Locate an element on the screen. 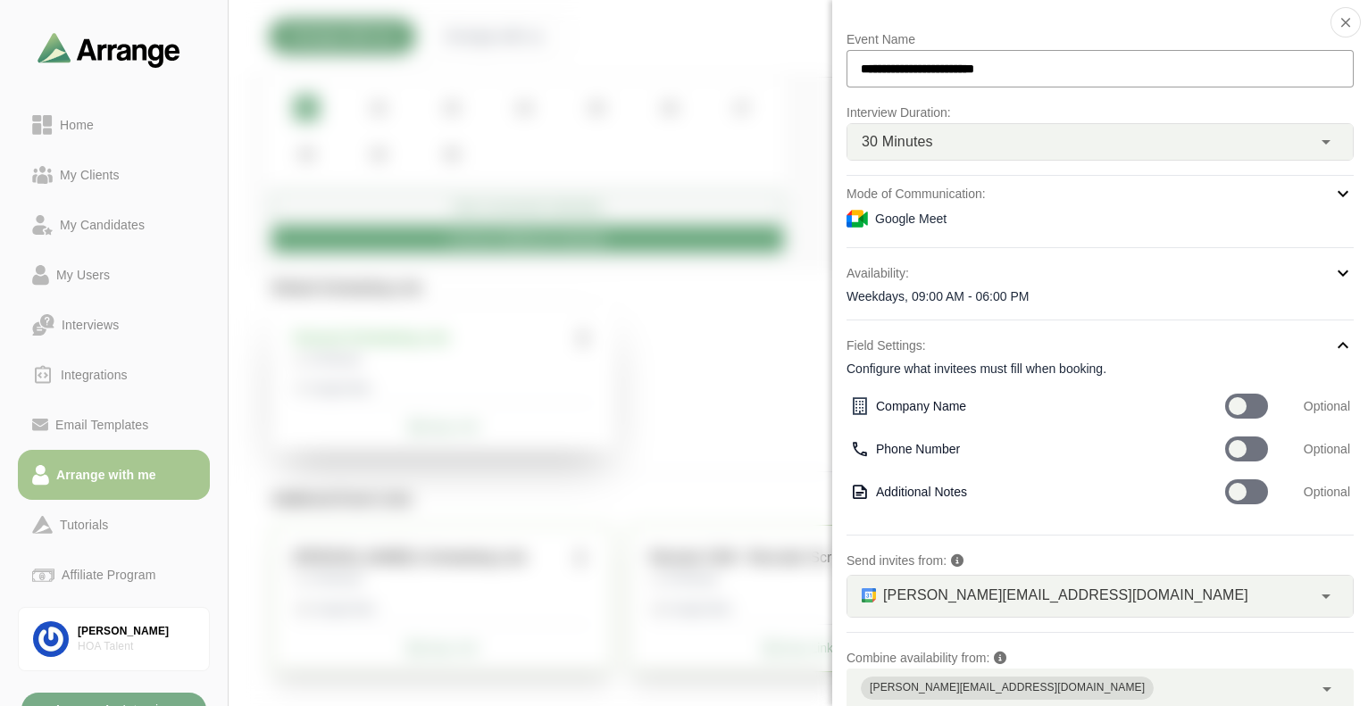 The height and width of the screenshot is (706, 1368). img: arrangeai-name-small-logo.4d2b8aee.svg is located at coordinates (109, 49).